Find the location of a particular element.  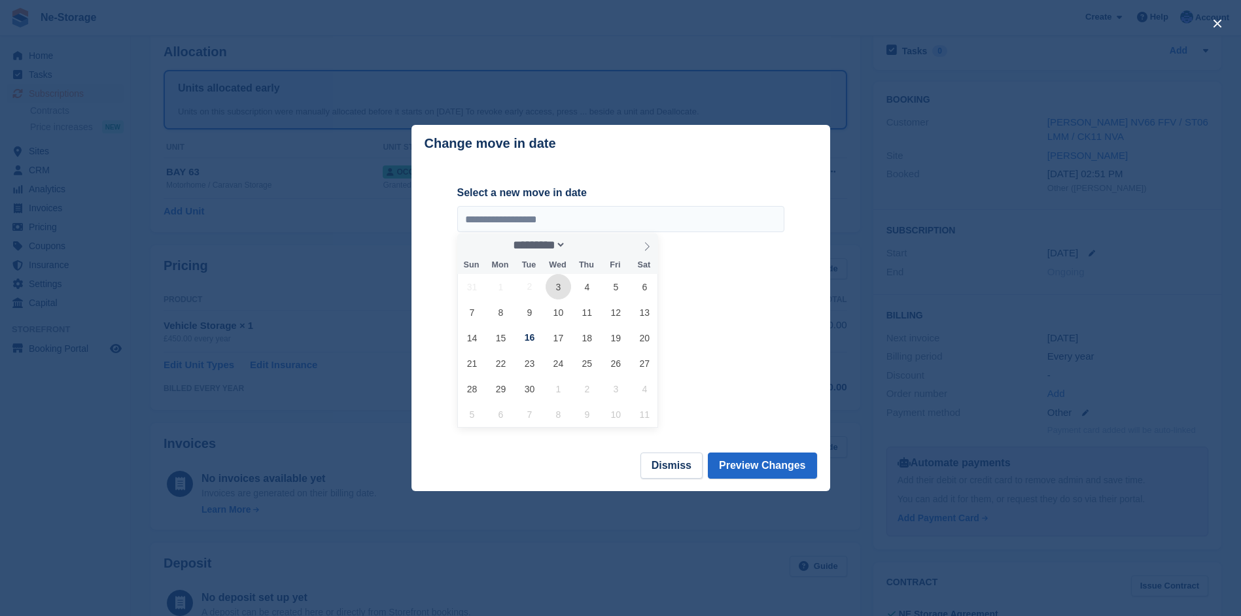

span: October 3, 2025 is located at coordinates (616, 389).